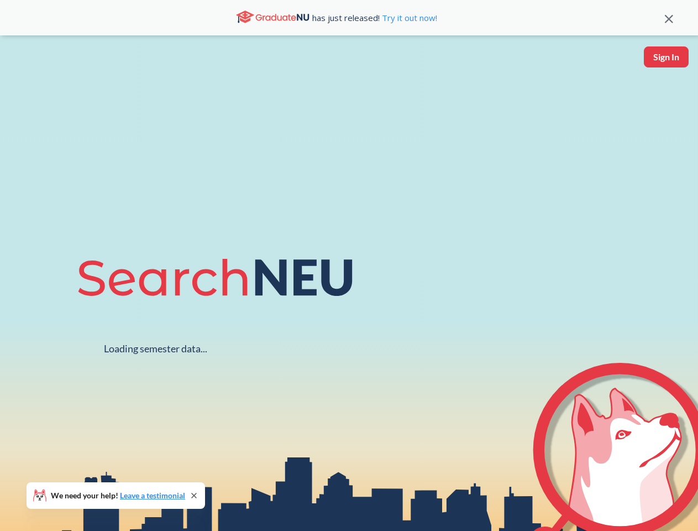 The image size is (698, 531). Describe the element at coordinates (153, 495) in the screenshot. I see `a: Leave a testimonial` at that location.